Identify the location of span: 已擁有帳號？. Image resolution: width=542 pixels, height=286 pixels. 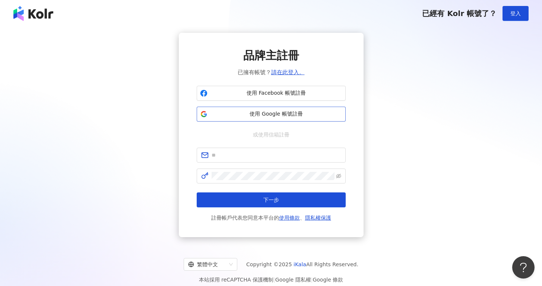
(271, 72).